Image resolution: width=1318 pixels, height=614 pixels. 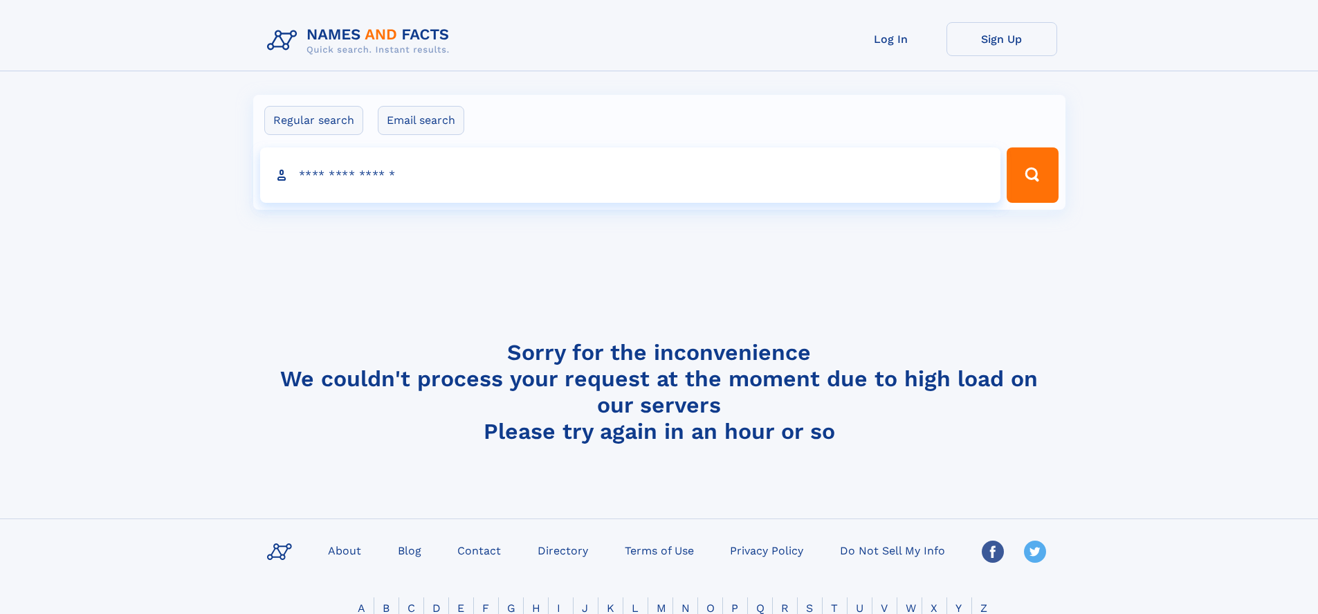 I want to click on label: Email search, so click(x=421, y=120).